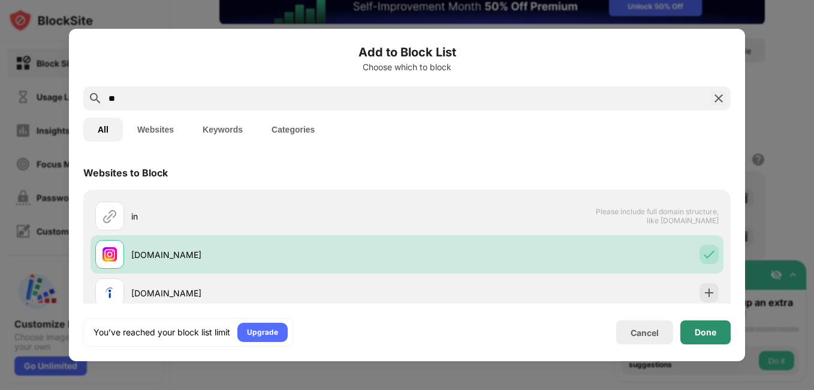 This screenshot has width=814, height=390. What do you see at coordinates (705, 332) in the screenshot?
I see `div: Done` at bounding box center [705, 332].